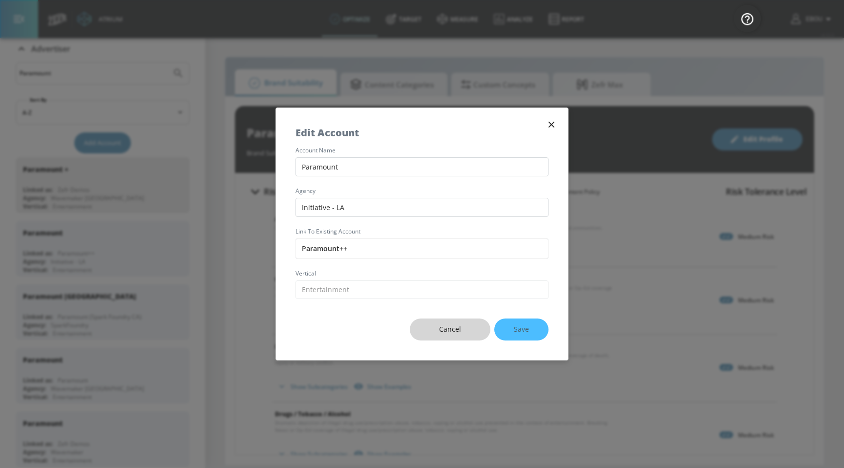  Describe the element at coordinates (422, 289) in the screenshot. I see `input: Select Vertical` at that location.